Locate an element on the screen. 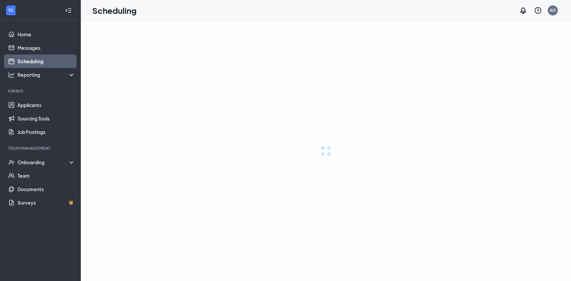  h1: Scheduling is located at coordinates (114, 10).